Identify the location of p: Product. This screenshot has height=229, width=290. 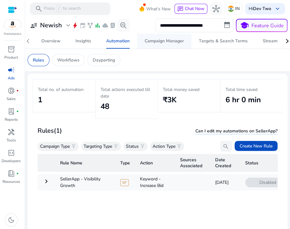
(11, 57).